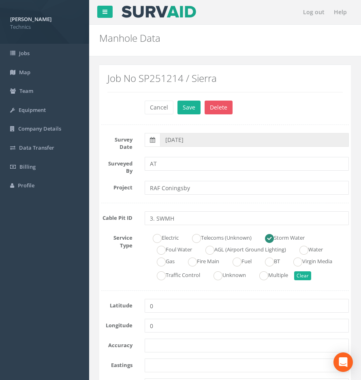 Image resolution: width=361 pixels, height=380 pixels. I want to click on span: Jobs, so click(24, 53).